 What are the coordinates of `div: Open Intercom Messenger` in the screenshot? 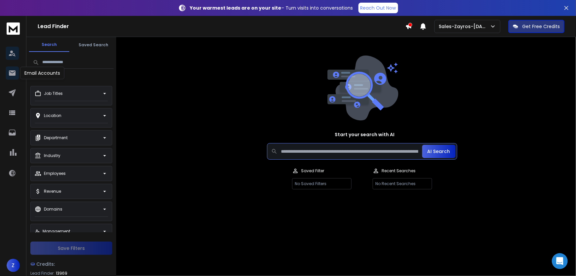 It's located at (560, 261).